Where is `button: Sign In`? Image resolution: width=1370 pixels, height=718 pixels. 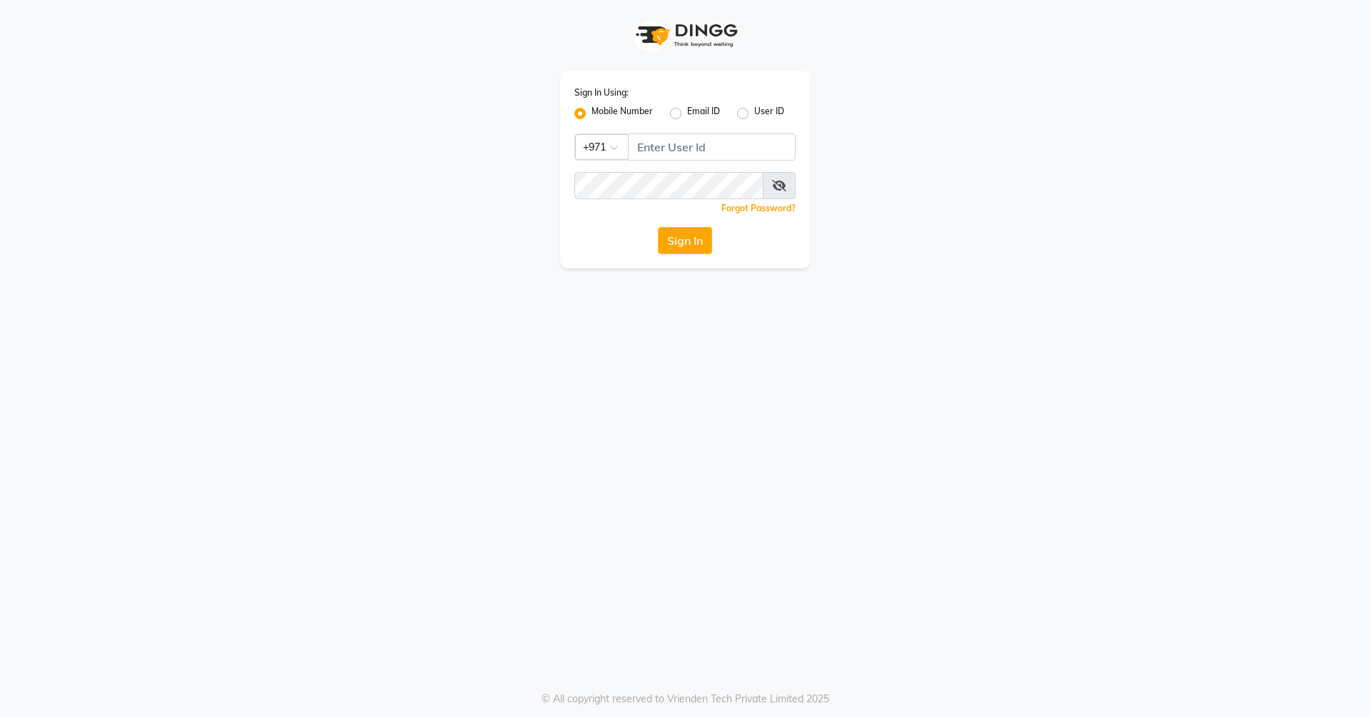 button: Sign In is located at coordinates (685, 240).